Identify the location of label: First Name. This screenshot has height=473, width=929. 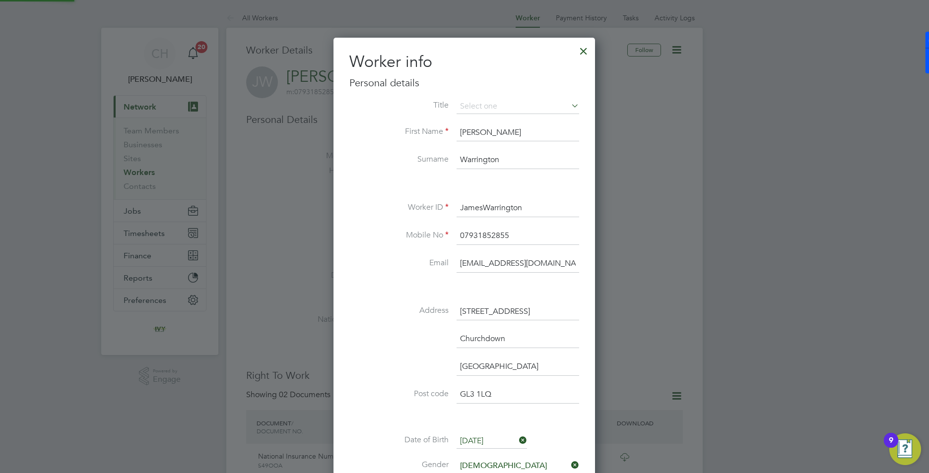
(399, 131).